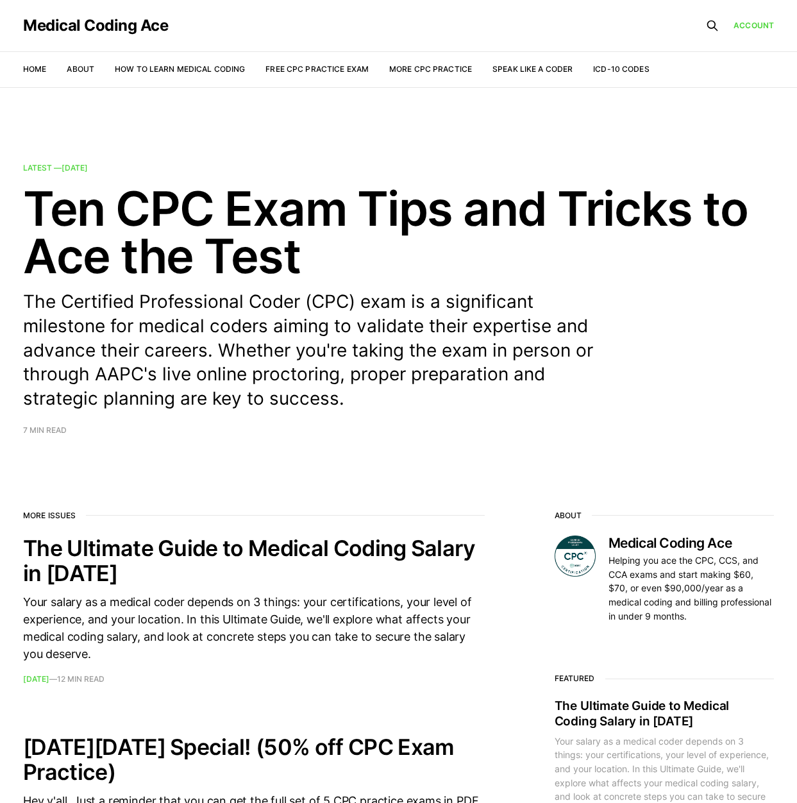 The height and width of the screenshot is (803, 797). What do you see at coordinates (692, 588) in the screenshot?
I see `p: Helping you ace the CPC, CCS, and CCA exams and start making $60, $70, or even $90,000/year as a ...` at bounding box center [692, 588].